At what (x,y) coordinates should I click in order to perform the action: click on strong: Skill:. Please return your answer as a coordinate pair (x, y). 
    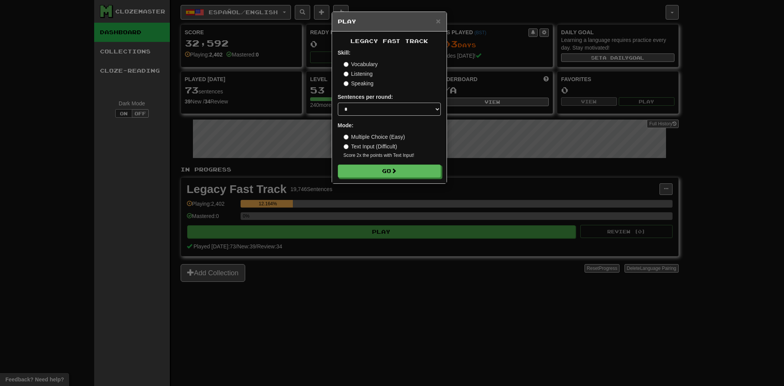
    Looking at the image, I should click on (344, 53).